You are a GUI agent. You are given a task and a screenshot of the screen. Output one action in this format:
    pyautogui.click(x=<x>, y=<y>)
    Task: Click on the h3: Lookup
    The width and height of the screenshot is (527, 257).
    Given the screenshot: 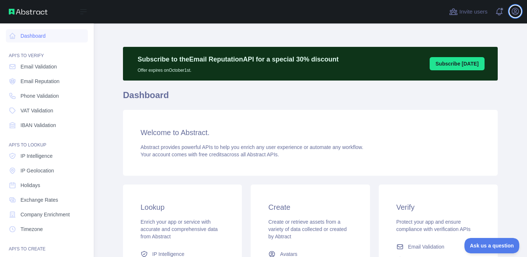 What is the action you would take?
    pyautogui.click(x=182, y=207)
    